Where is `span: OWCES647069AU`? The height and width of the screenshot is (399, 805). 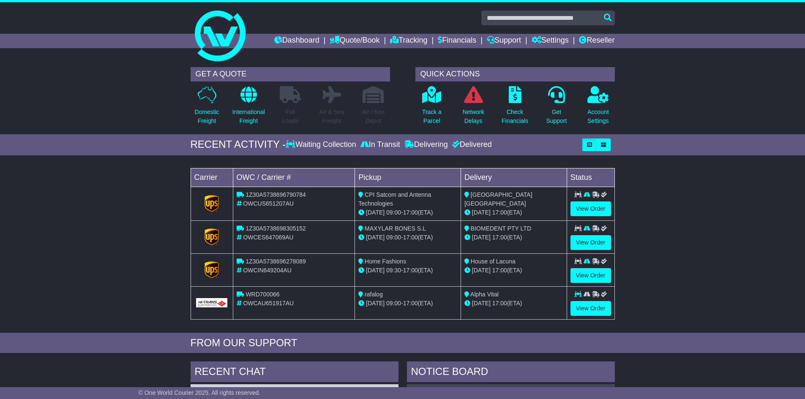
span: OWCES647069AU is located at coordinates (268, 237).